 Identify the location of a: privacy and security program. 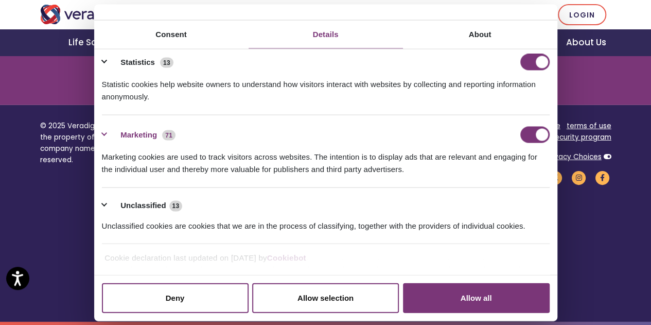
(559, 137).